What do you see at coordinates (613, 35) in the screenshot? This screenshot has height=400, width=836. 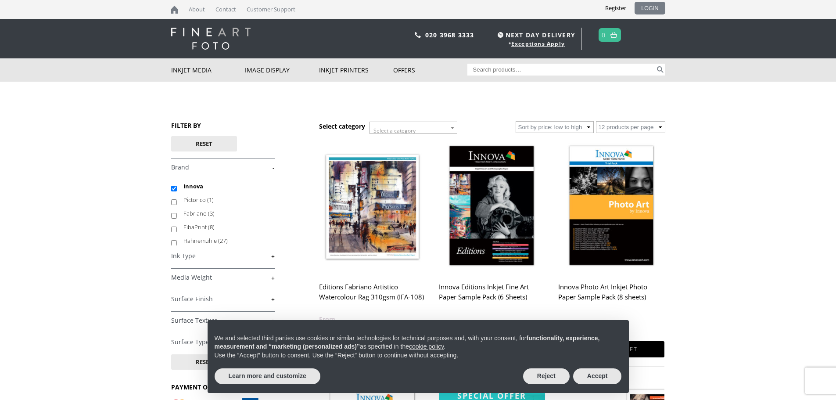 I see `img: basket.svg` at bounding box center [613, 35].